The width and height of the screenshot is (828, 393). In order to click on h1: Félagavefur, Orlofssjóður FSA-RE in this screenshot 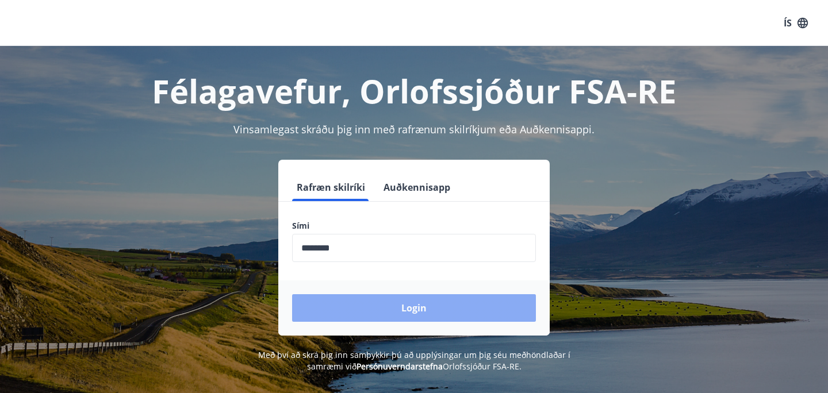, I will do `click(414, 91)`.